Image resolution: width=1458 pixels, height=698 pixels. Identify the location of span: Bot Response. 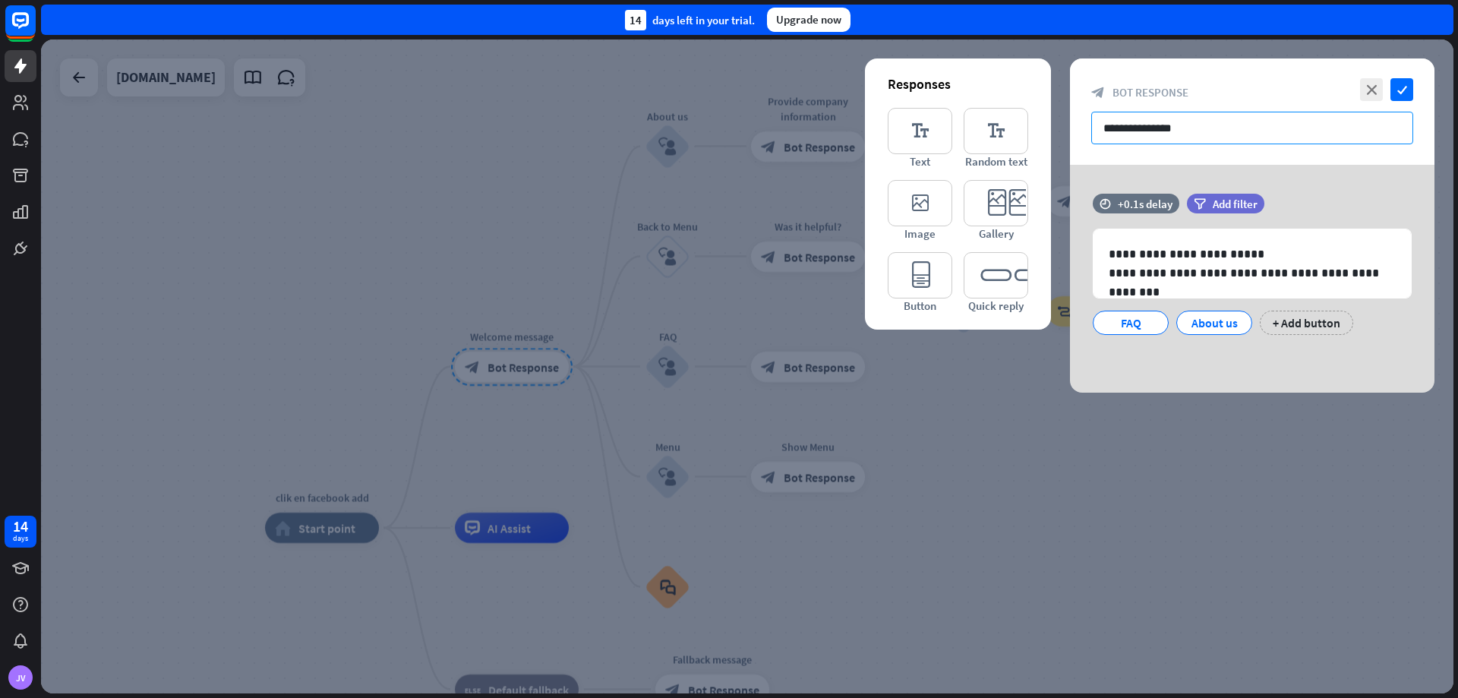
(1151, 92).